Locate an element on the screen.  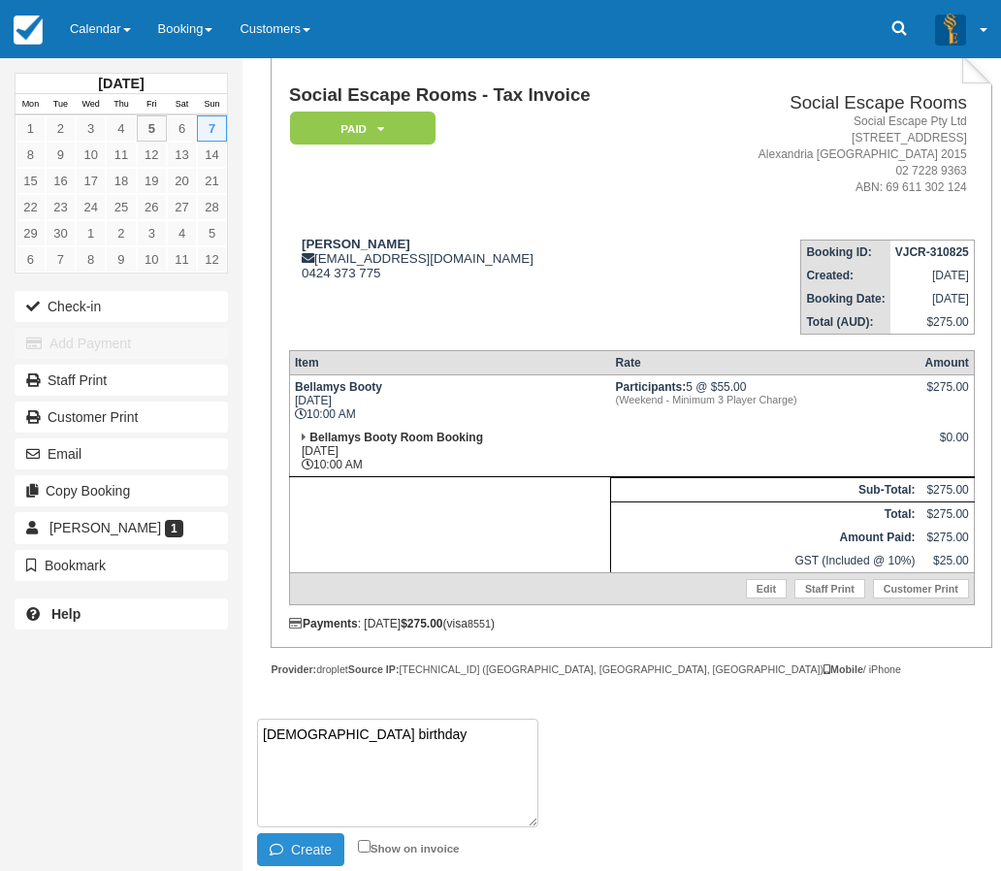
button: Add Payment is located at coordinates (121, 343).